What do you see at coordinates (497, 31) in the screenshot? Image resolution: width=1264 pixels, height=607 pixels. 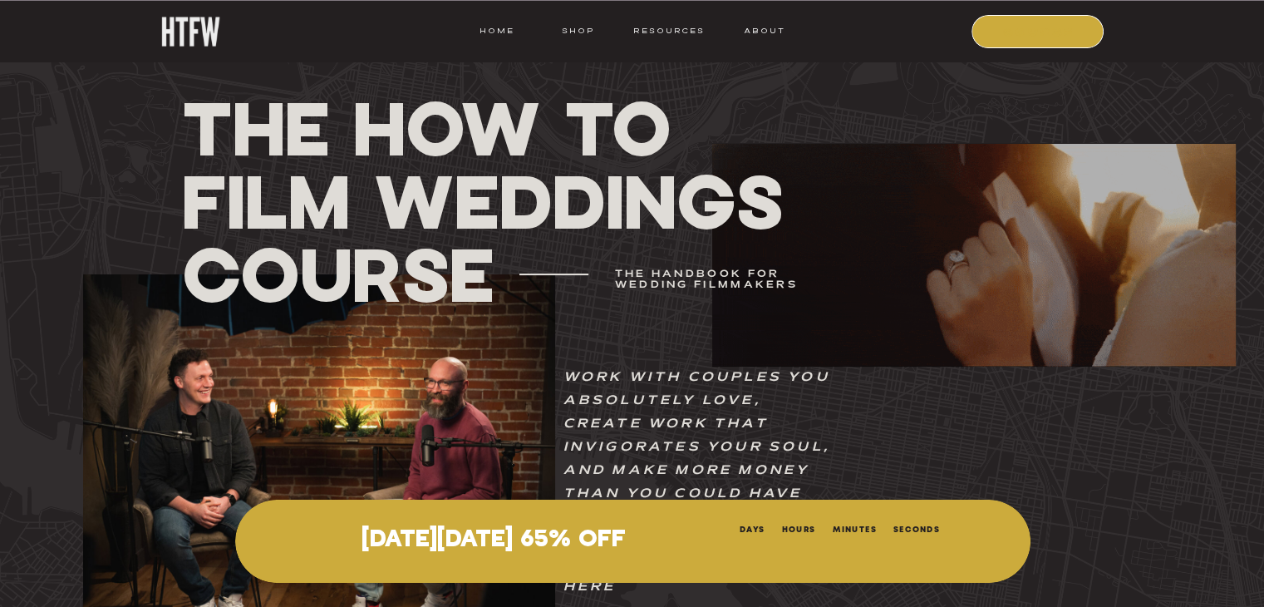 I see `nav: HOME` at bounding box center [497, 31].